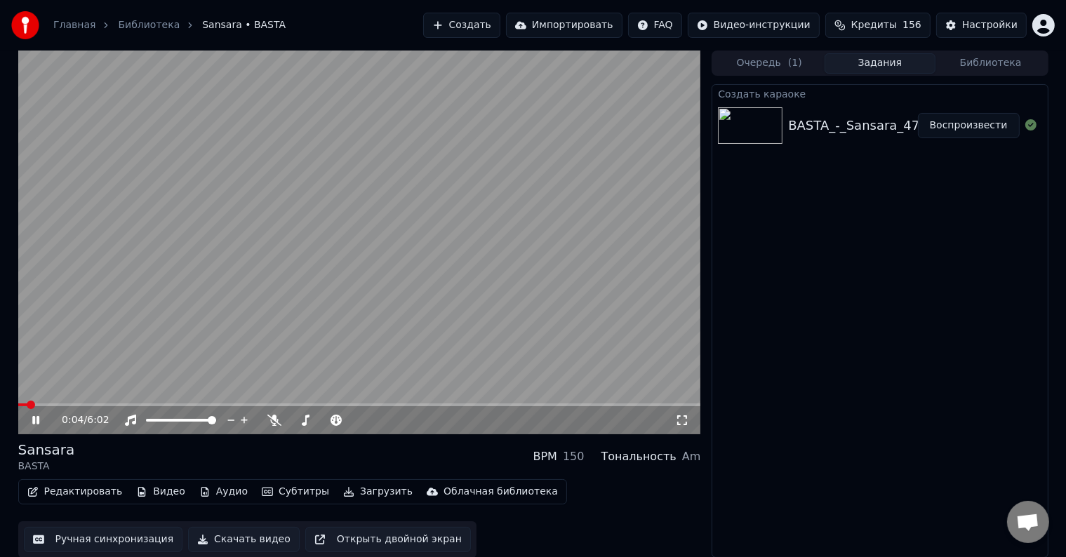  Describe the element at coordinates (46, 450) in the screenshot. I see `div: Sansara` at that location.